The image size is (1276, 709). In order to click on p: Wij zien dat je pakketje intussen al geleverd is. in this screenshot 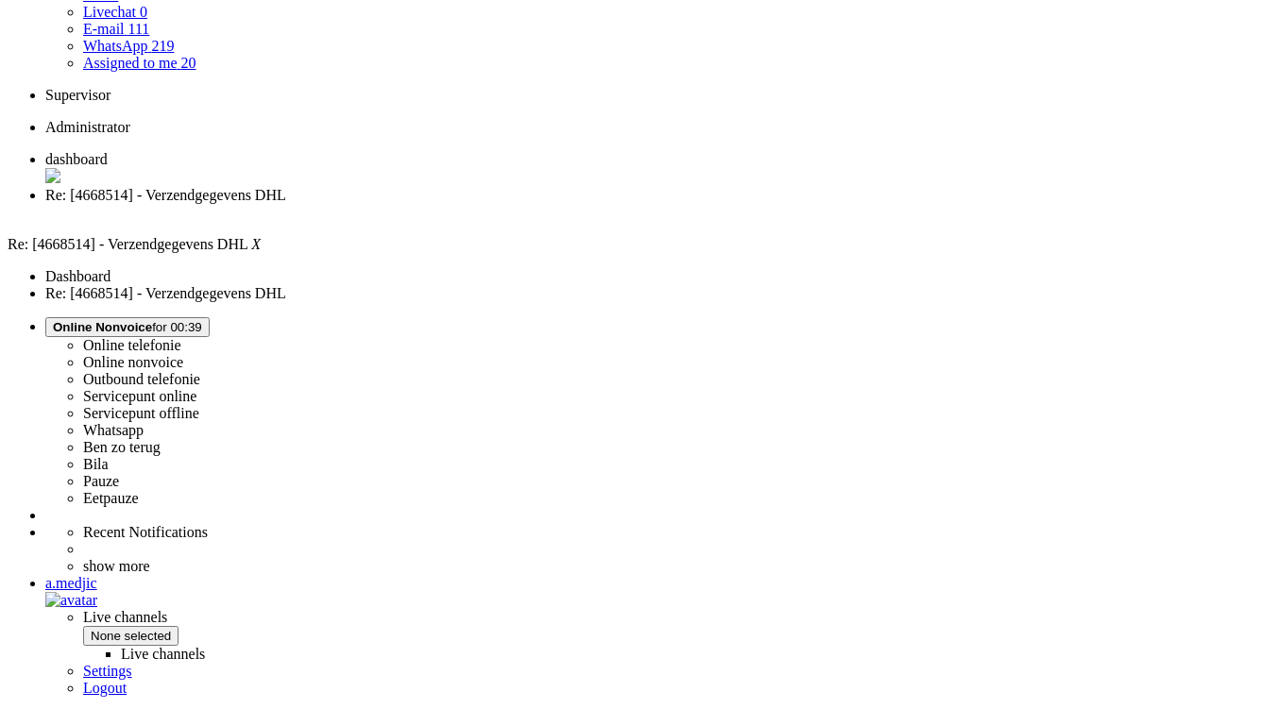, I will do `click(142, 86)`.